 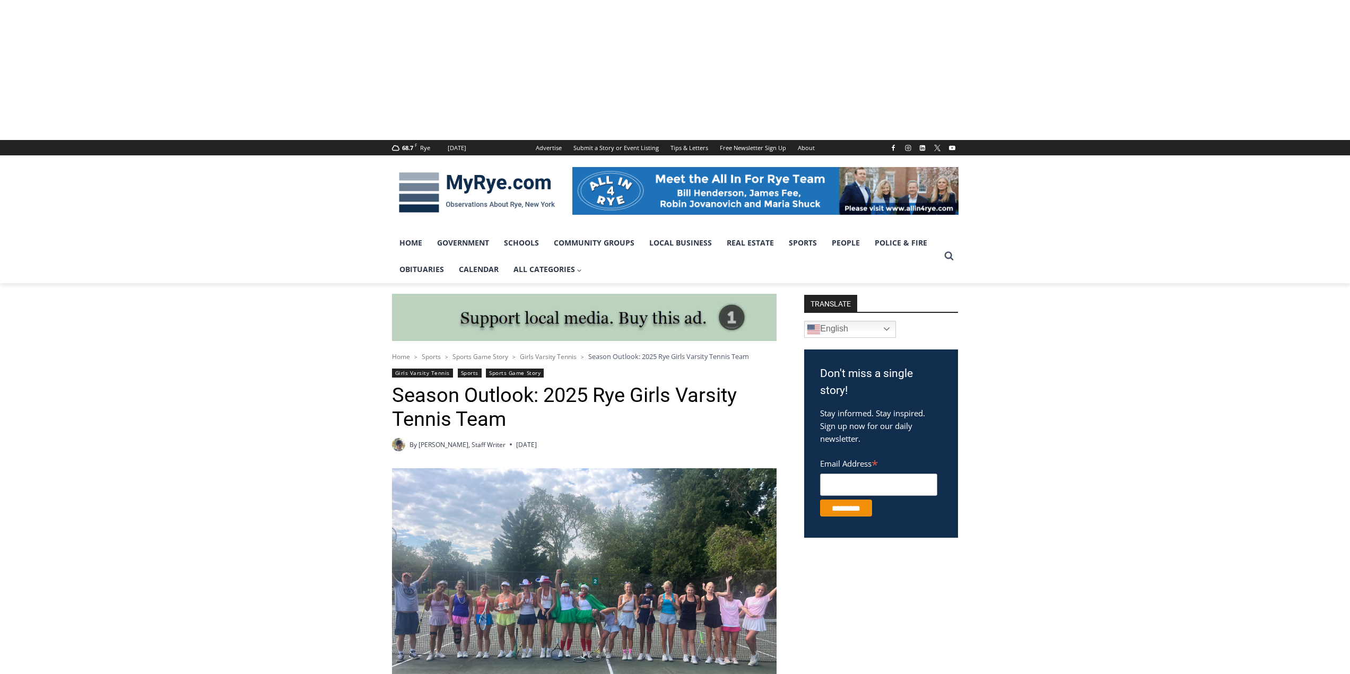 I want to click on img: (PHOTO: MyRye.com 2024 Head Intern, Editor and now Staff Writer Charlie Morris. Contributed.)Char..., so click(x=398, y=445).